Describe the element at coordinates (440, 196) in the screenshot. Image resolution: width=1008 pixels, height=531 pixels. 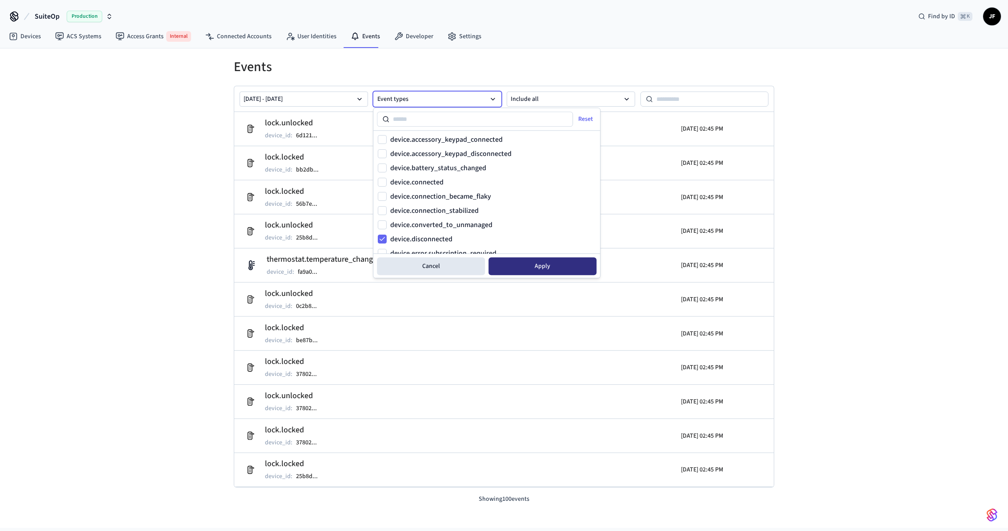
I see `label: device.connection_became_flaky` at that location.